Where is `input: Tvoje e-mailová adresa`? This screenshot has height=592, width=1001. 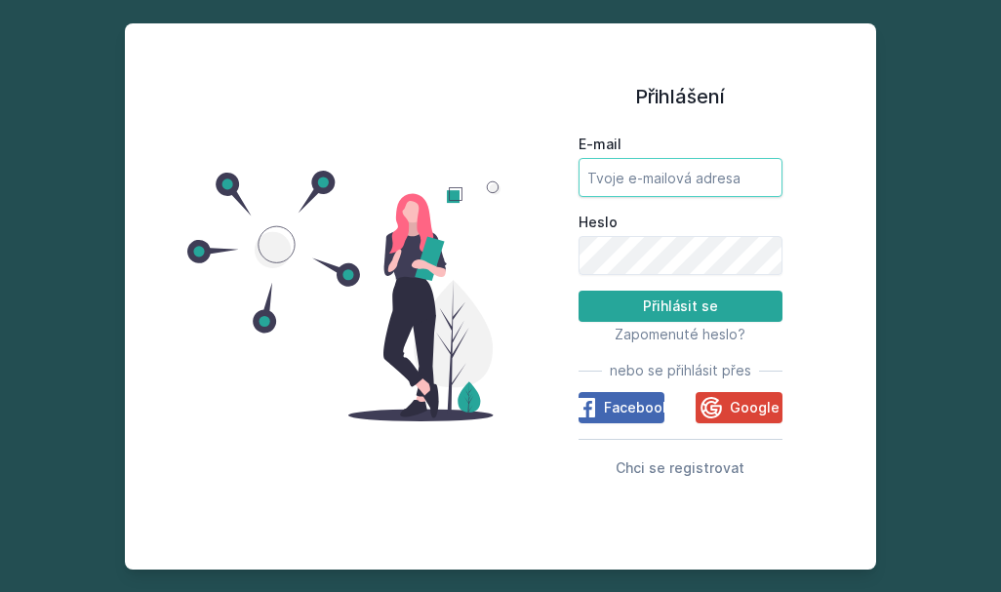
input: Tvoje e-mailová adresa is located at coordinates (680, 178).